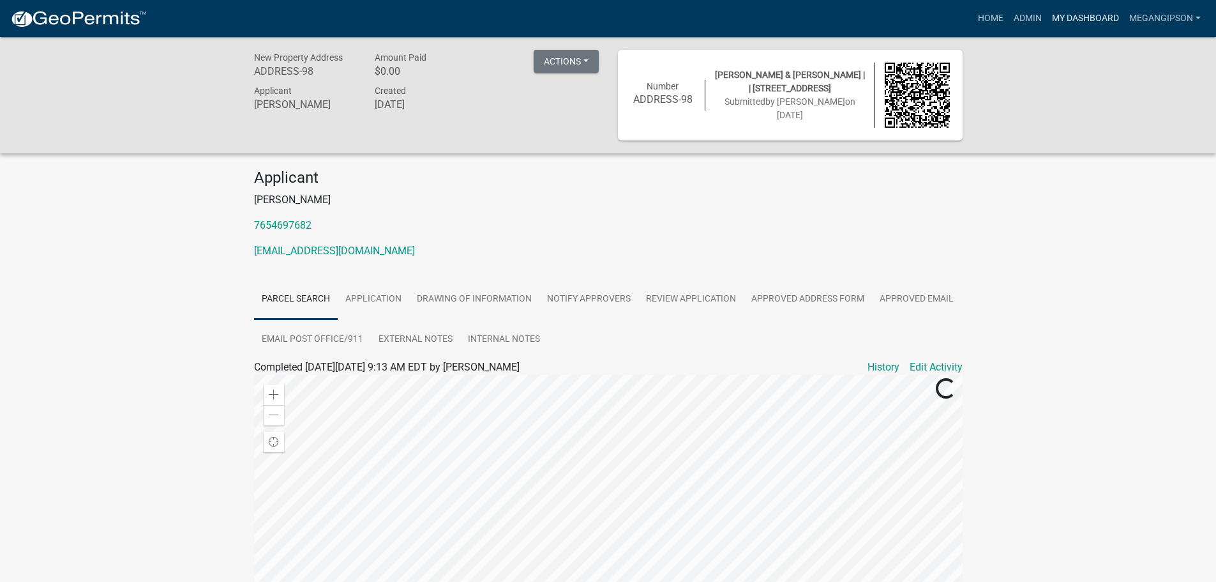  Describe the element at coordinates (274, 395) in the screenshot. I see `div: Zoom in` at that location.